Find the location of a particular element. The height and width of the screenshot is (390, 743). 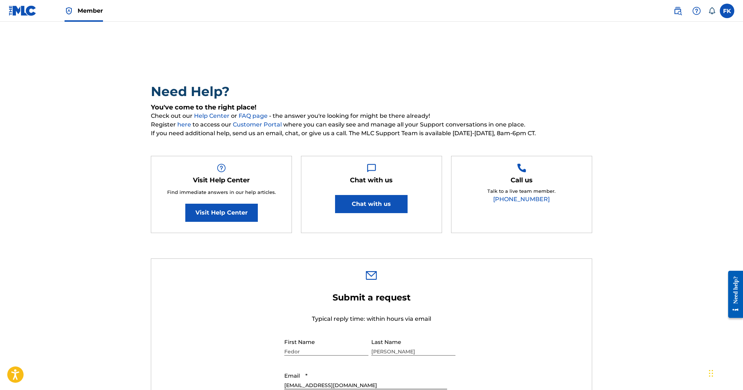

h5: Chat with us is located at coordinates (371, 180).